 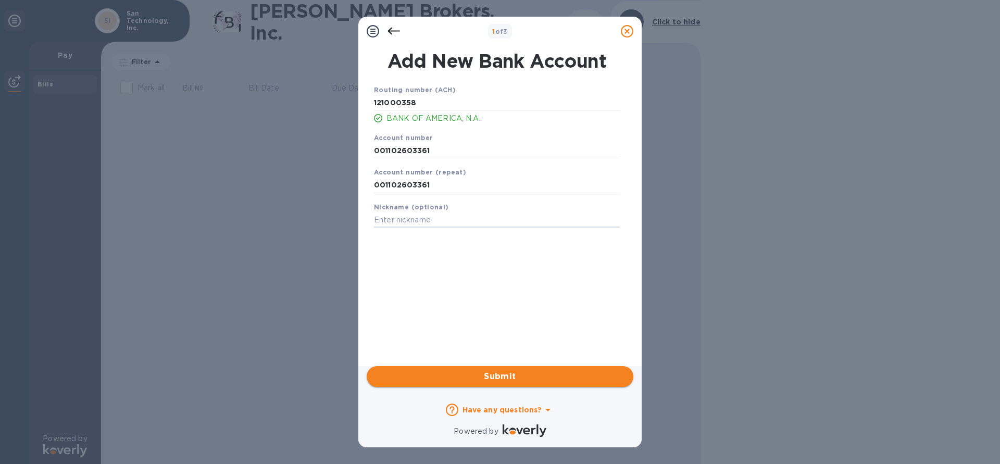 What do you see at coordinates (525, 431) in the screenshot?
I see `img: Logo` at bounding box center [525, 431].